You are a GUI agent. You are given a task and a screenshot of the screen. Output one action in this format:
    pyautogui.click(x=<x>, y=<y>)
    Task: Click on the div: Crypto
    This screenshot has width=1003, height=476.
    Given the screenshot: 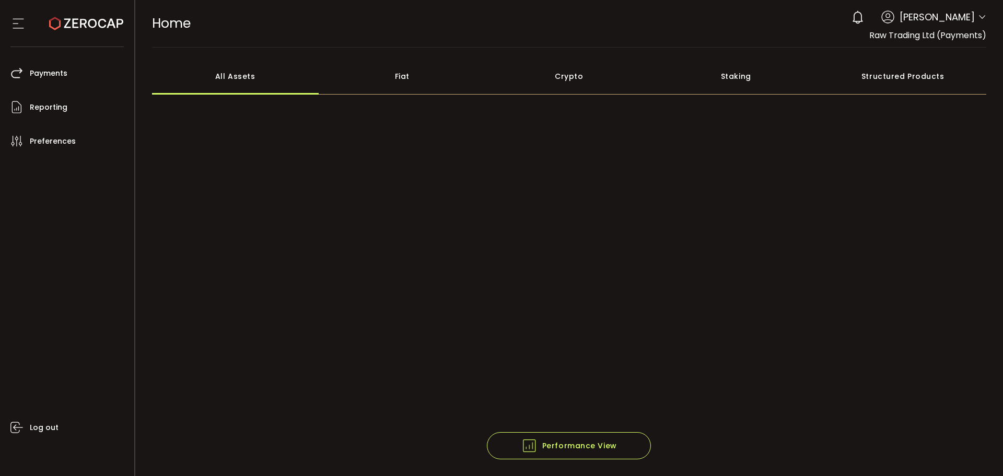 What is the action you would take?
    pyautogui.click(x=570, y=76)
    